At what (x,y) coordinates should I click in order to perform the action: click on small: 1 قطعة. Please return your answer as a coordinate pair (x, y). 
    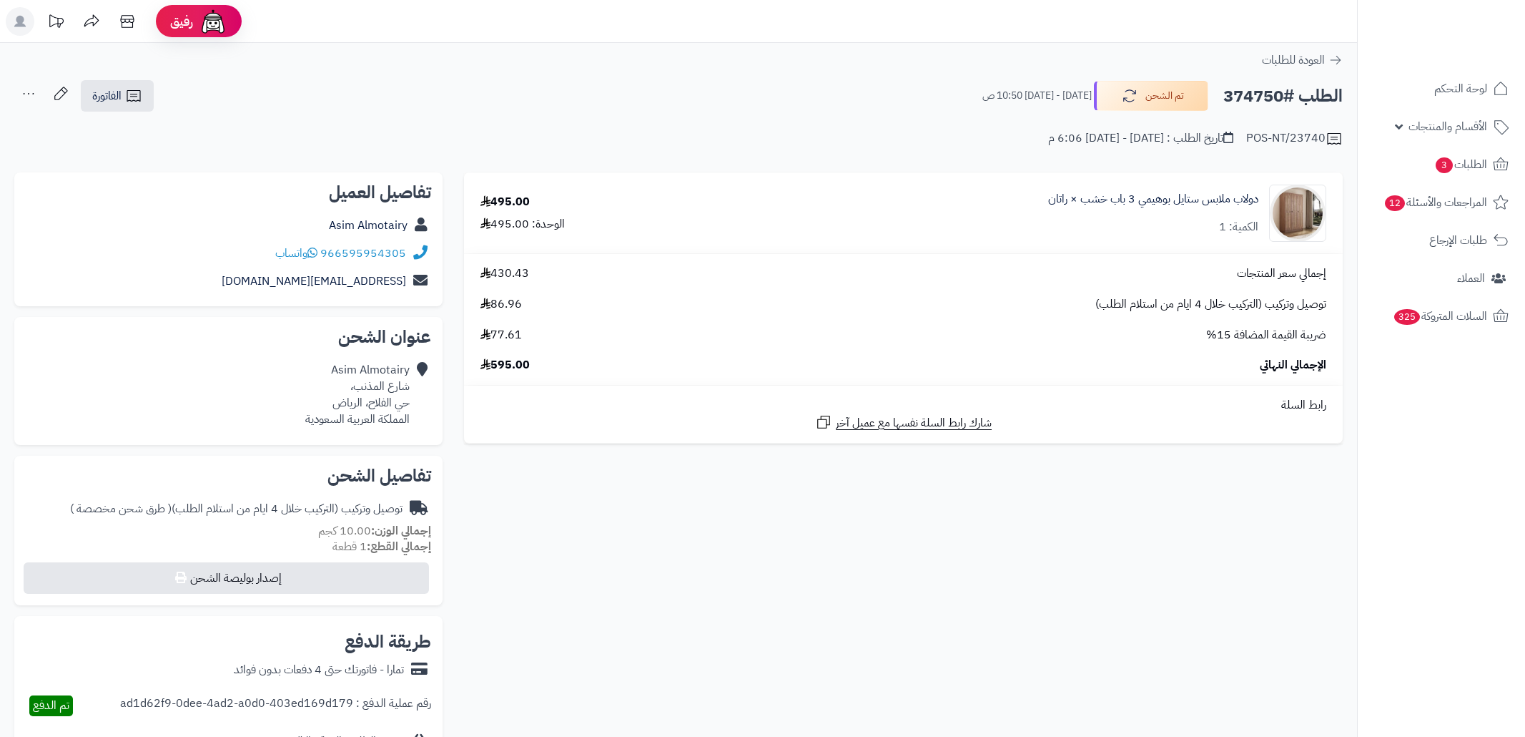
    Looking at the image, I should click on (382, 546).